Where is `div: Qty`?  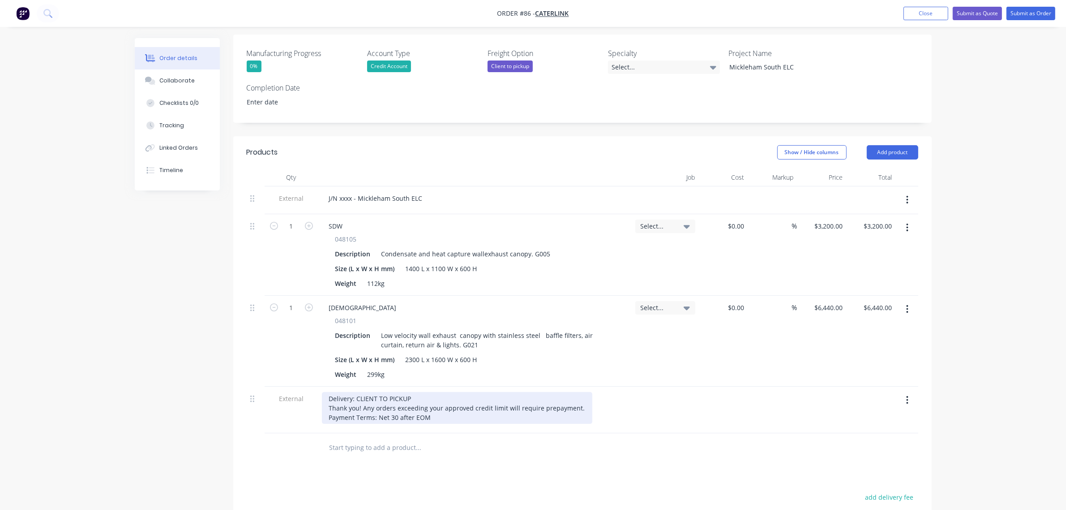 div: Qty is located at coordinates (292, 177).